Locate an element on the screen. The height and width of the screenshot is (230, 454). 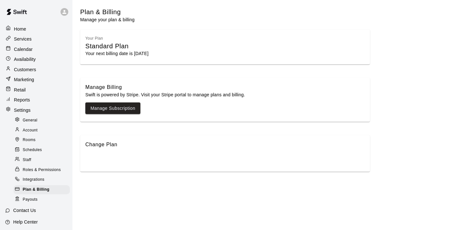
div: Calendar is located at coordinates (36, 49).